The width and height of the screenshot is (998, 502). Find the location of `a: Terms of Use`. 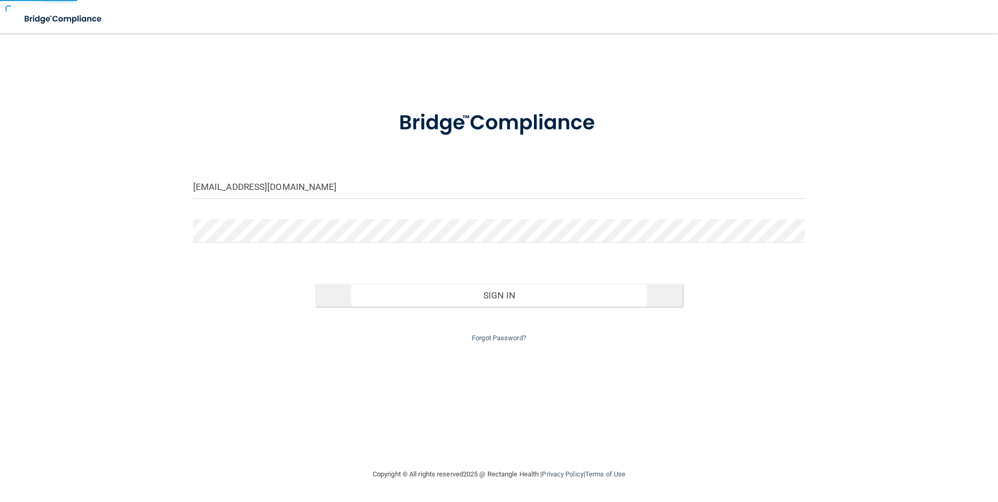

a: Terms of Use is located at coordinates (605, 474).